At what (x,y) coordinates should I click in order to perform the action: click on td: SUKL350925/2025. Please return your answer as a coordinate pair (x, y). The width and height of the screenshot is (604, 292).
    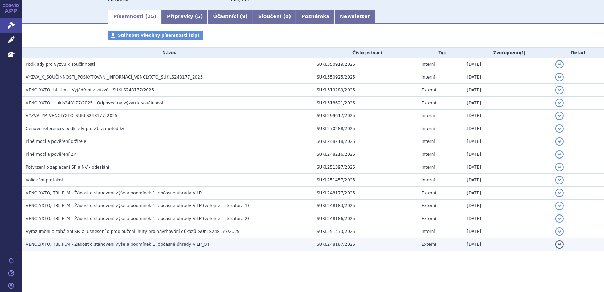
    Looking at the image, I should click on (365, 77).